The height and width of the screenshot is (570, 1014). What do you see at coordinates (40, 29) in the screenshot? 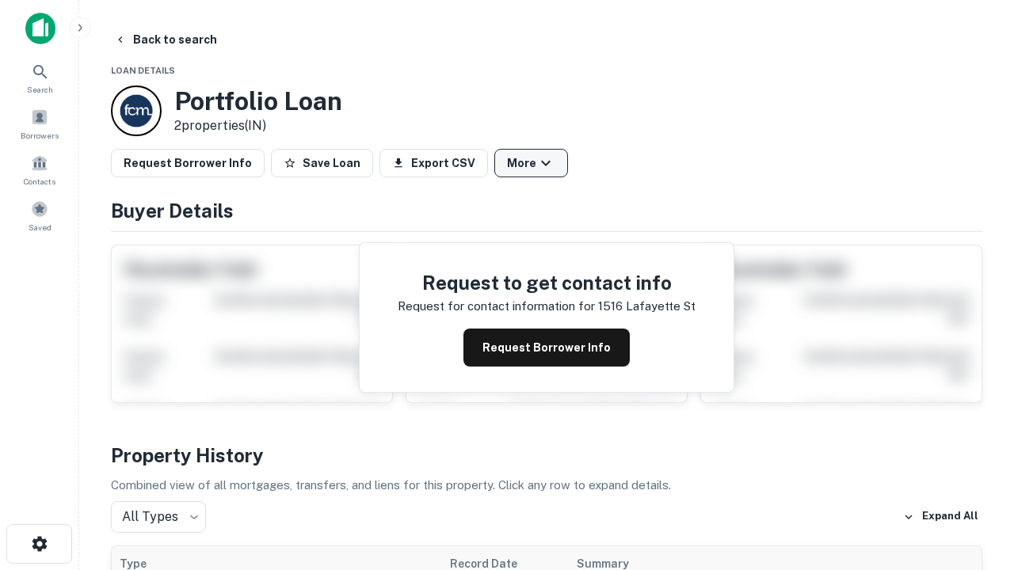
I see `img: capitalize-icon.png` at bounding box center [40, 29].